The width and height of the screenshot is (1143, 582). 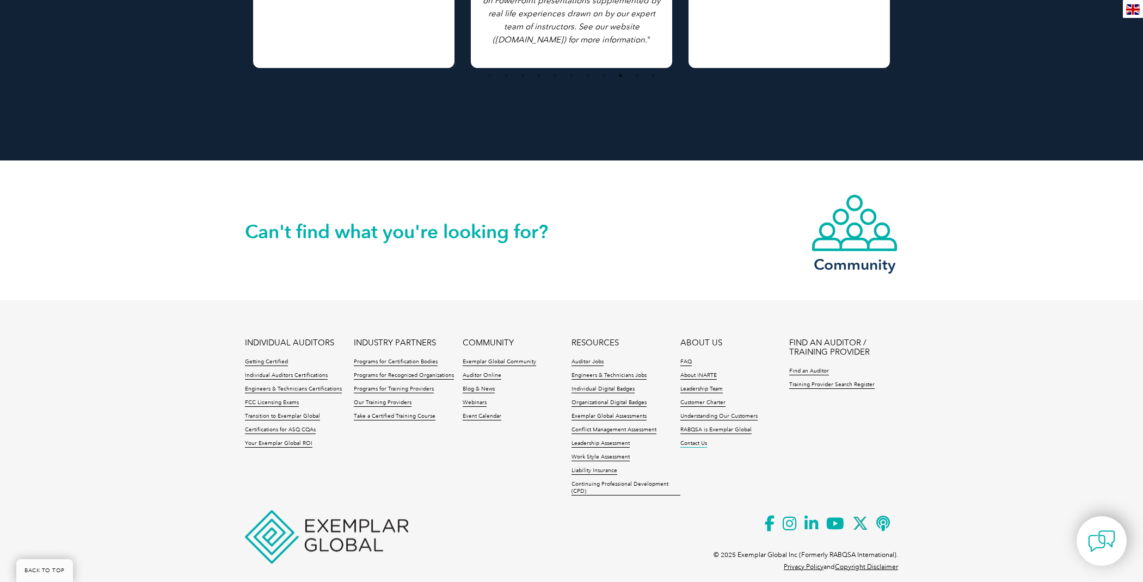 What do you see at coordinates (637, 76) in the screenshot?
I see `button: 10 of 4` at bounding box center [637, 76].